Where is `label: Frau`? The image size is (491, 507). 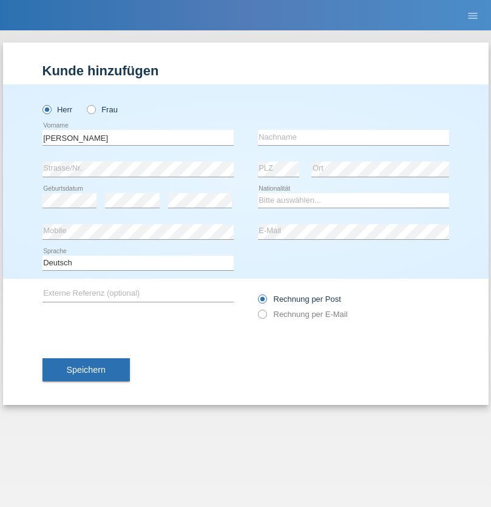 label: Frau is located at coordinates (102, 109).